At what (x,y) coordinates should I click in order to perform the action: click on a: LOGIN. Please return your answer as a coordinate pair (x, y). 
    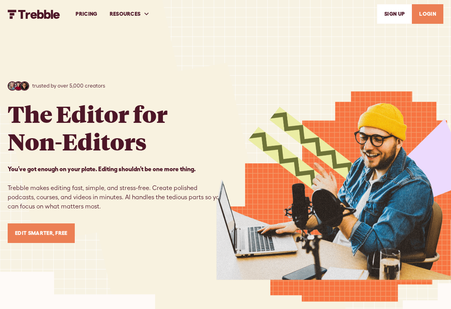
    Looking at the image, I should click on (428, 14).